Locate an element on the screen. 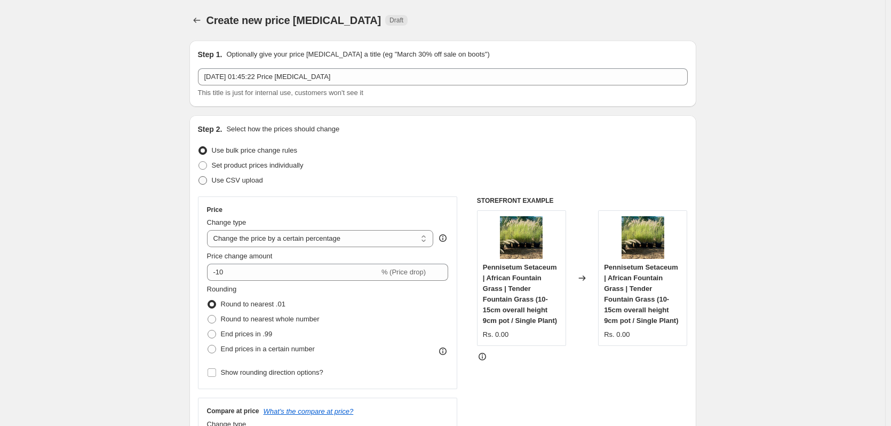  span: Set product prices individually is located at coordinates (258, 165).